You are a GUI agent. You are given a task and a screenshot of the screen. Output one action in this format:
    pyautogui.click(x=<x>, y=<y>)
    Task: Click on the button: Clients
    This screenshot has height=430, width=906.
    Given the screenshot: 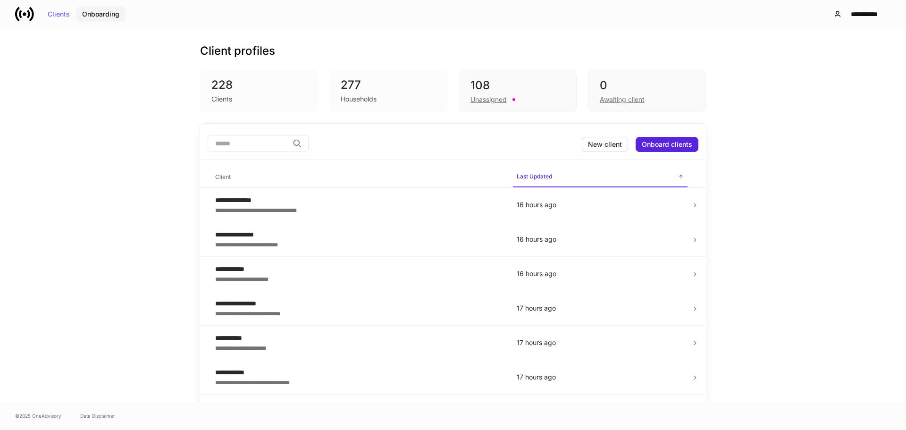 What is the action you would take?
    pyautogui.click(x=58, y=14)
    